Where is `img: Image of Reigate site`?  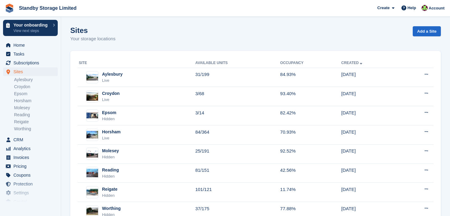
img: Image of Reigate site is located at coordinates (92, 192).